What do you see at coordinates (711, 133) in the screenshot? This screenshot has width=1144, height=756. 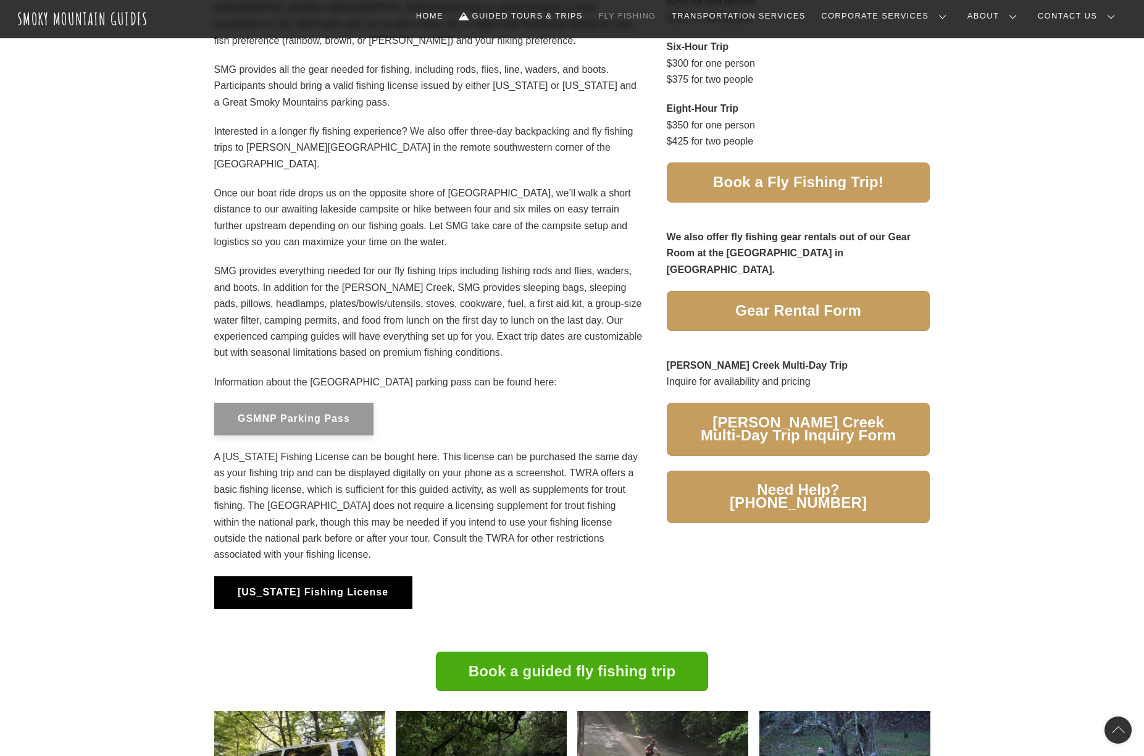 I see `span: $350 for one person $425 for two people` at bounding box center [711, 133].